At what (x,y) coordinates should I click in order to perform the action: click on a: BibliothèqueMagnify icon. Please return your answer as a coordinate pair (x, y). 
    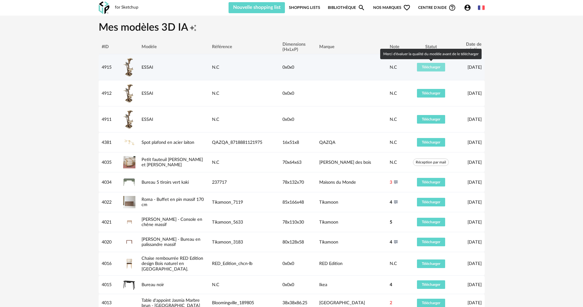
    Looking at the image, I should click on (346, 8).